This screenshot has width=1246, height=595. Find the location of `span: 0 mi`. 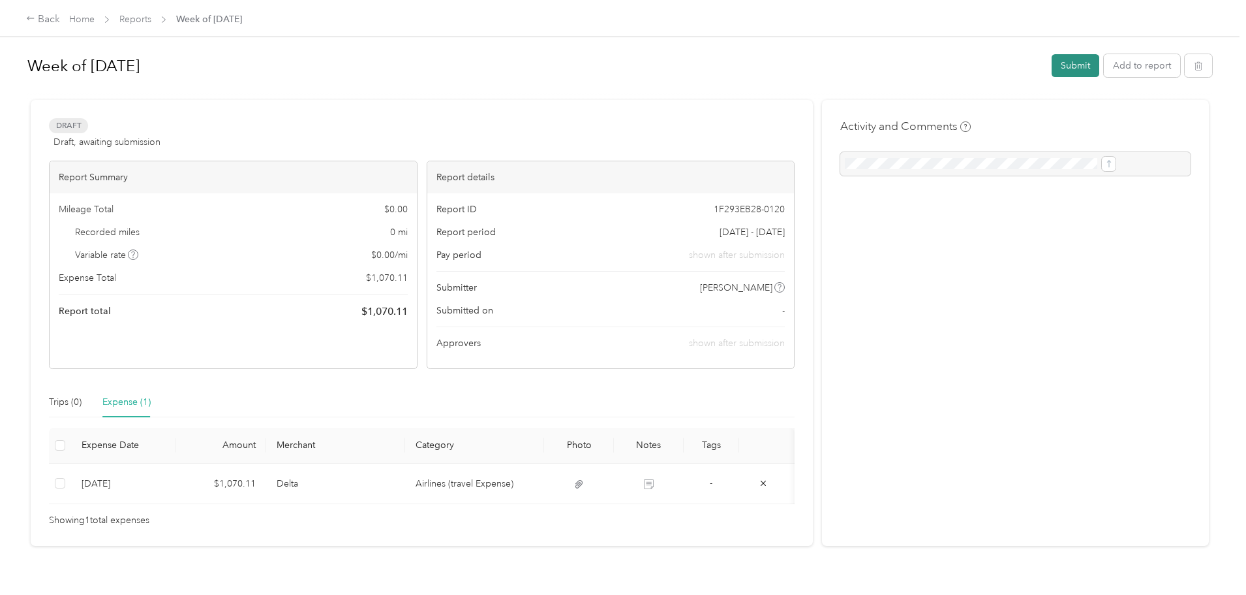

span: 0 mi is located at coordinates (399, 232).